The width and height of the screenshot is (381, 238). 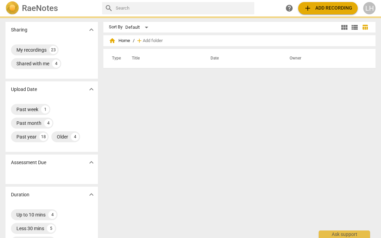 I want to click on span: view_list, so click(x=355, y=27).